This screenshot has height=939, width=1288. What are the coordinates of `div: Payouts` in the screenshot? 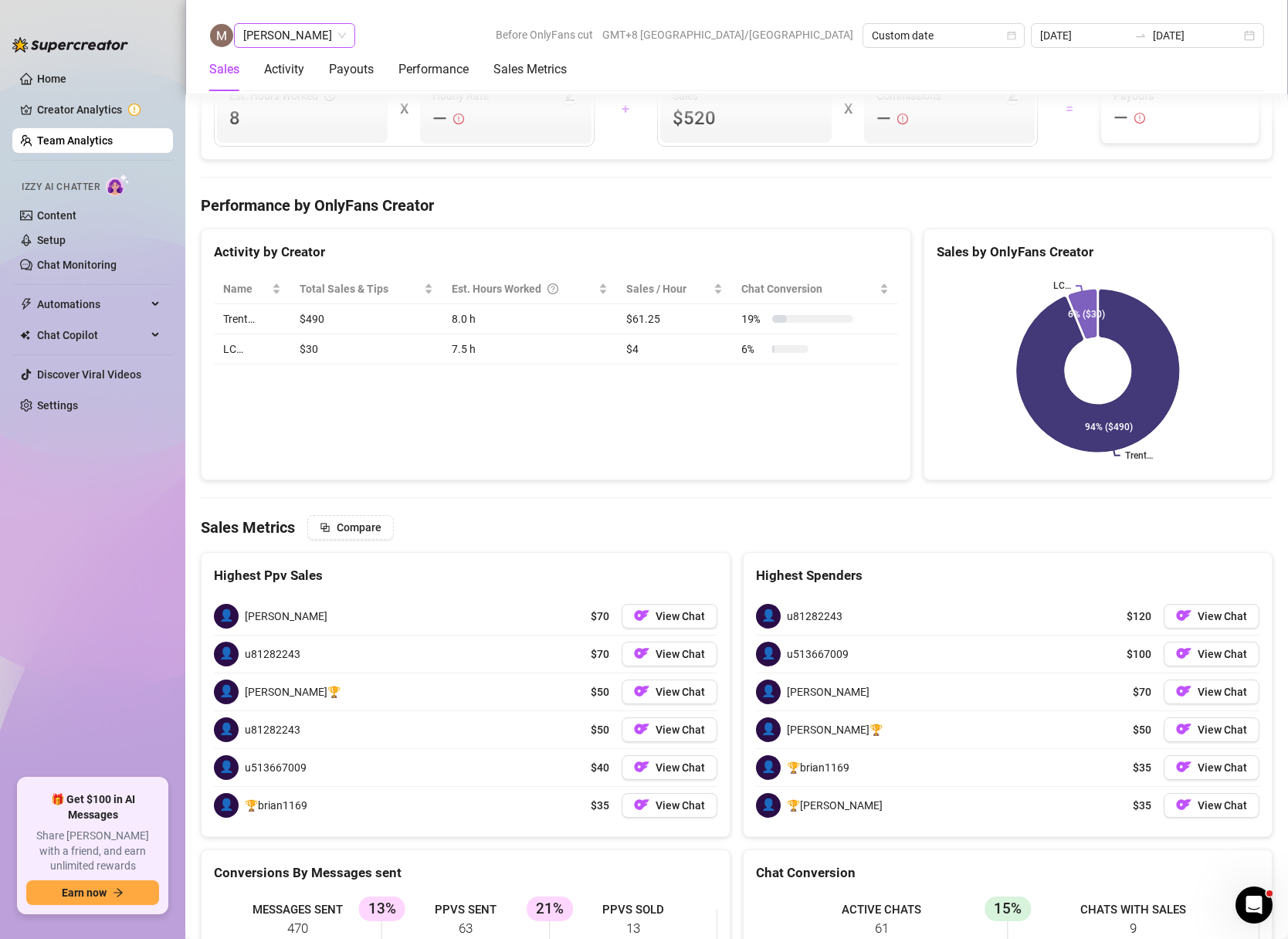 It's located at (352, 69).